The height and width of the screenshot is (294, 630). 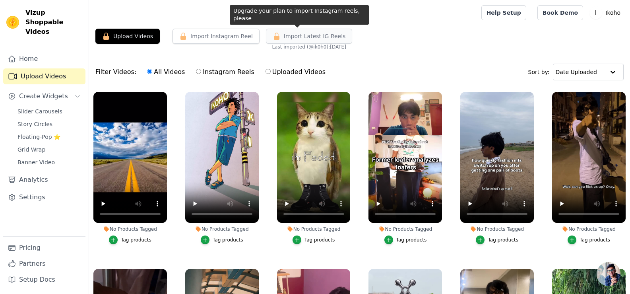 What do you see at coordinates (36, 162) in the screenshot?
I see `span: Banner Video` at bounding box center [36, 162].